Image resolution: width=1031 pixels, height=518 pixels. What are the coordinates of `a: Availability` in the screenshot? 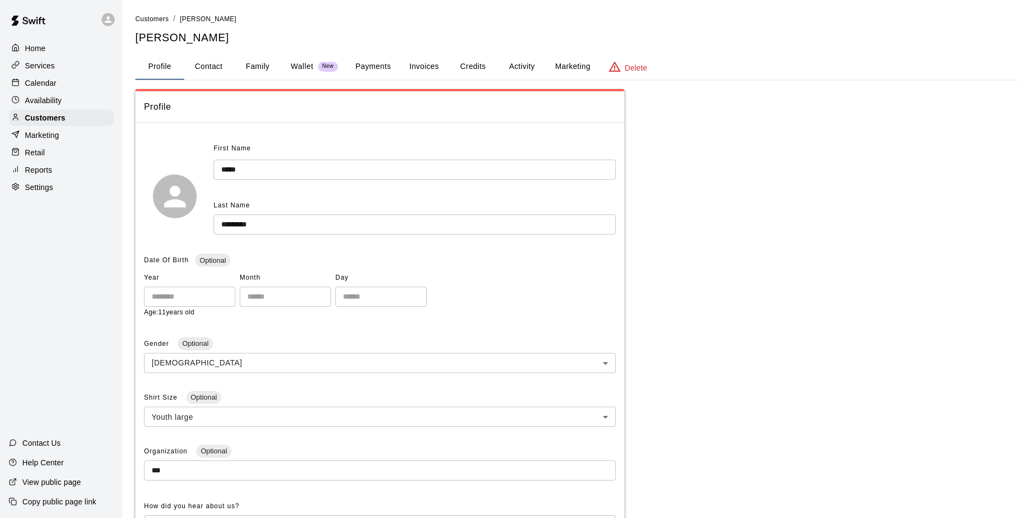 It's located at (61, 101).